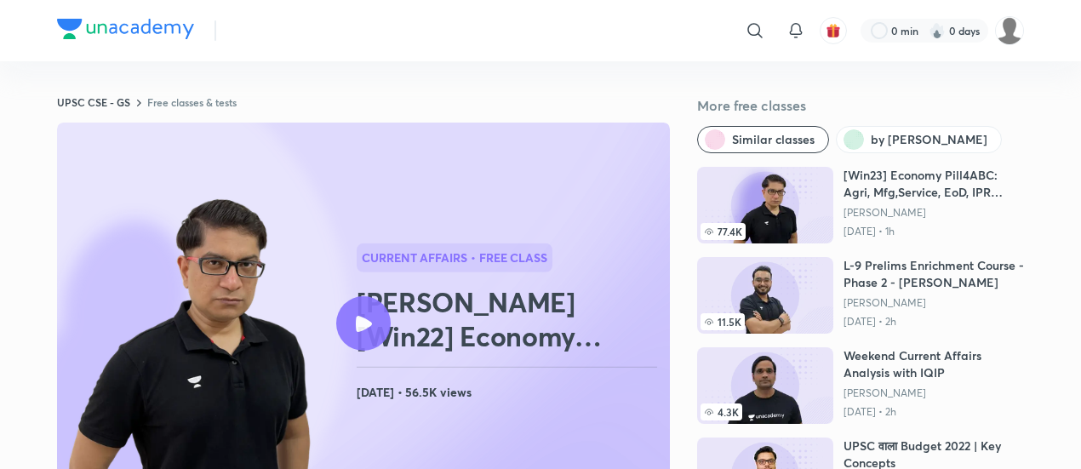 This screenshot has width=1081, height=469. What do you see at coordinates (937, 31) in the screenshot?
I see `img: streak` at bounding box center [937, 31].